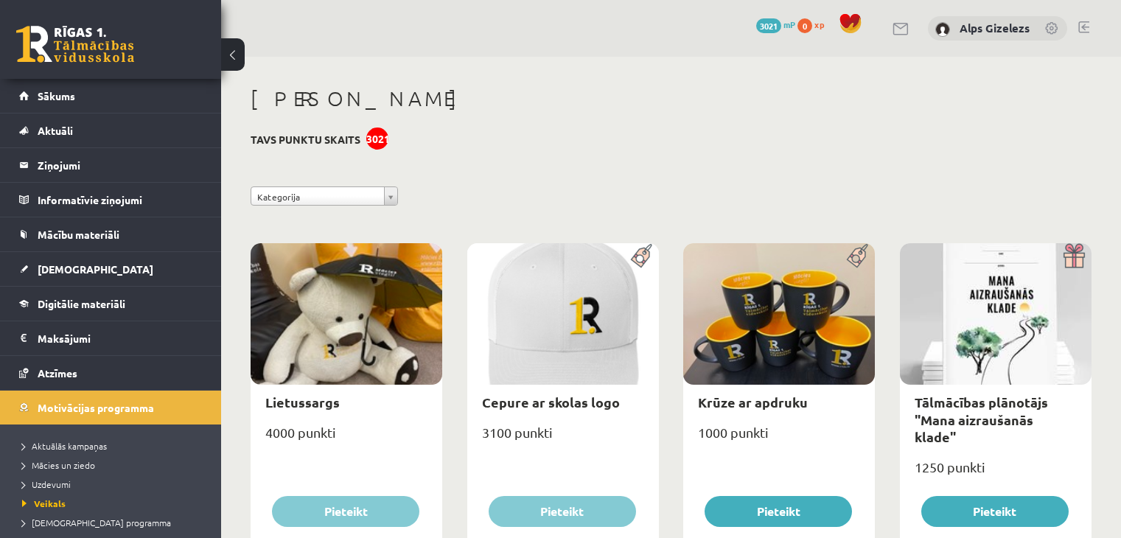 The height and width of the screenshot is (538, 1121). Describe the element at coordinates (324, 196) in the screenshot. I see `a: Kategorija` at that location.